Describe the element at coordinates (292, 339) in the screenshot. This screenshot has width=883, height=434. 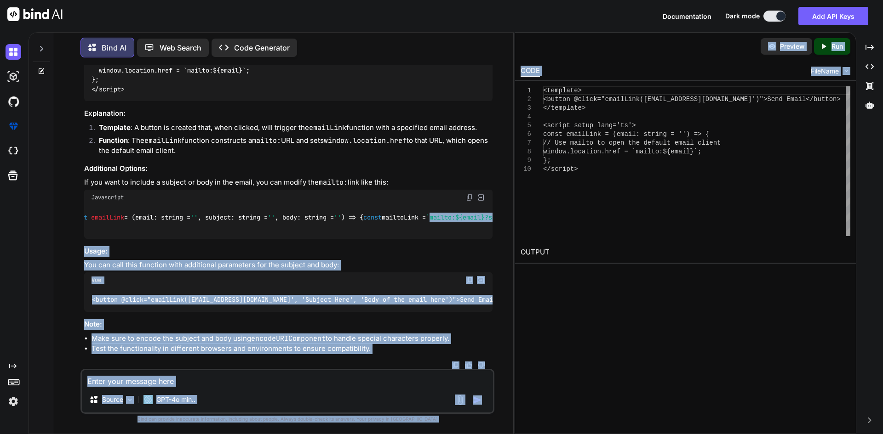
I see `li: Make sure to encode the subject and body using to handle special characters properly.` at that location.